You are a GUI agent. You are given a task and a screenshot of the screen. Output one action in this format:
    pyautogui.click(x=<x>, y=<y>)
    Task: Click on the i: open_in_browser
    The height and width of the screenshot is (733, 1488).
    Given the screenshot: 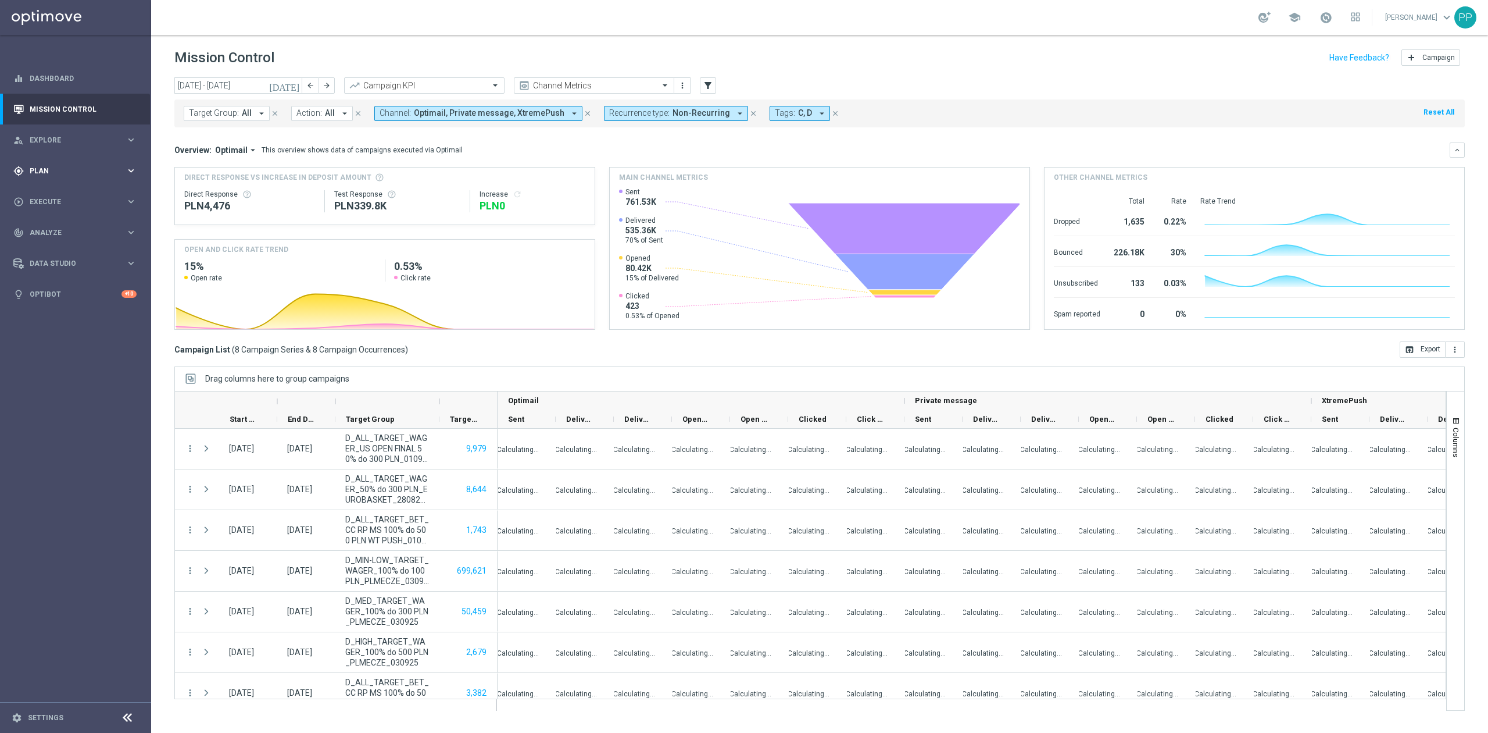 What is the action you would take?
    pyautogui.click(x=1410, y=349)
    